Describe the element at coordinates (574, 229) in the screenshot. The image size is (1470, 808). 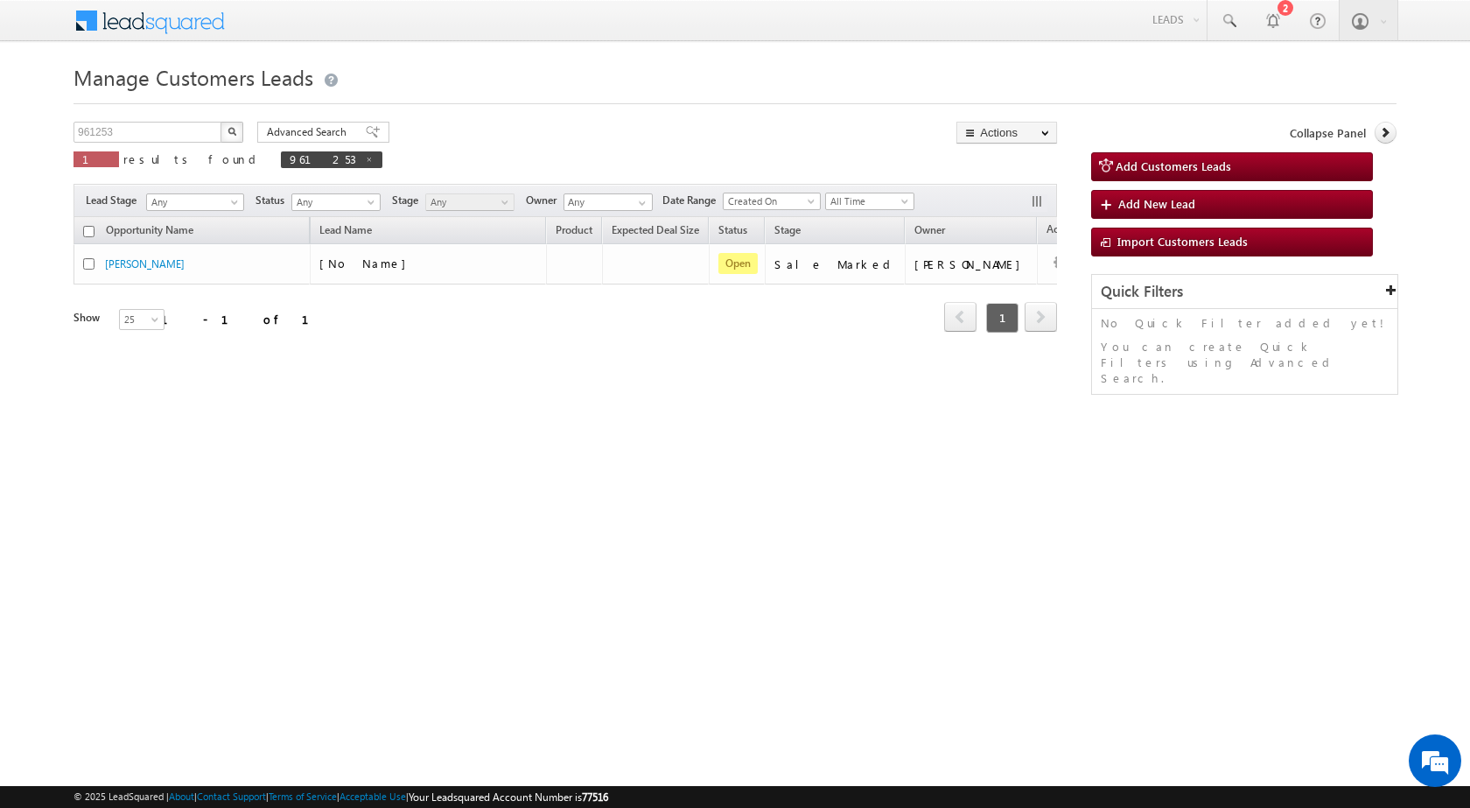
I see `span: Product` at that location.